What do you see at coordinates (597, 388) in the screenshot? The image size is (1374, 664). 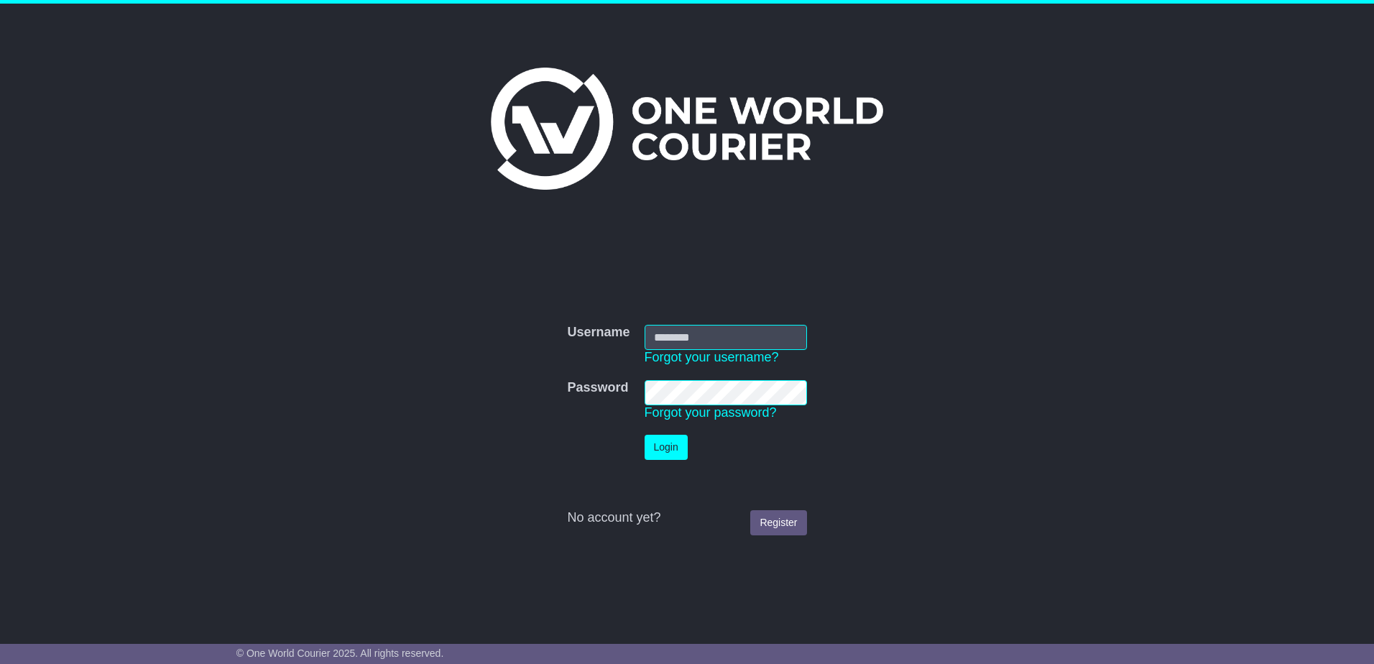 I see `label: Password` at bounding box center [597, 388].